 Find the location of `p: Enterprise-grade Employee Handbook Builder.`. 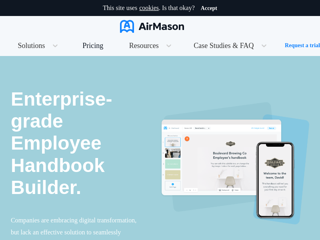

p: Enterprise-grade Employee Handbook Builder. is located at coordinates (76, 143).